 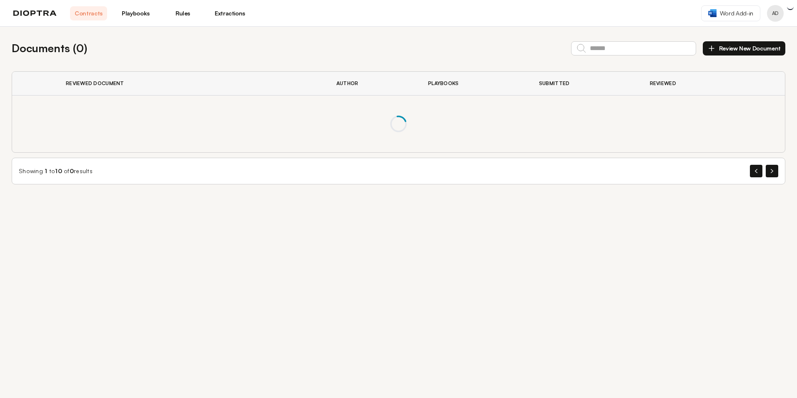 I want to click on span: 10, so click(x=58, y=171).